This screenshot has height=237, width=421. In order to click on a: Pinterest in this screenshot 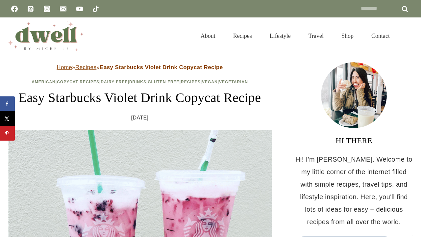, I will do `click(31, 9)`.